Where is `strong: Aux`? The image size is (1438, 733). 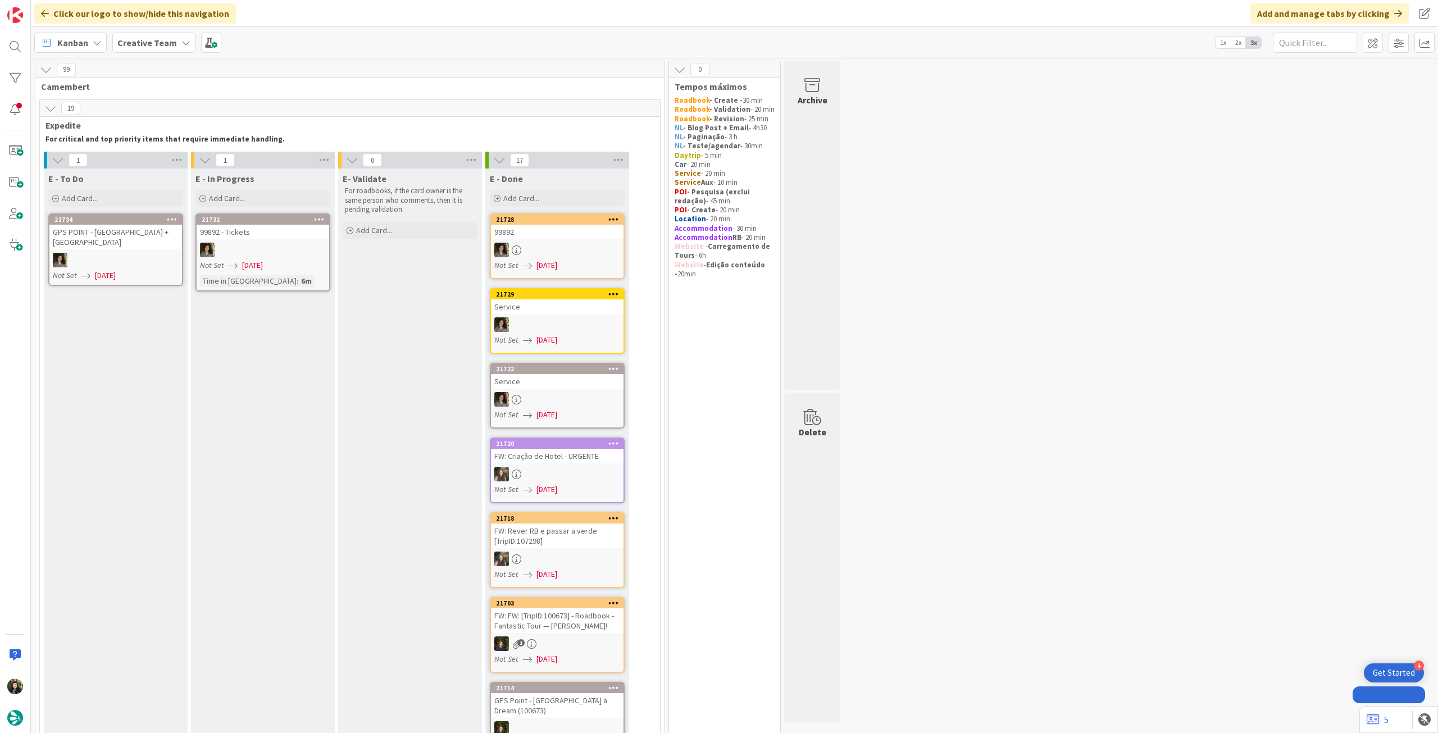 strong: Aux is located at coordinates (707, 182).